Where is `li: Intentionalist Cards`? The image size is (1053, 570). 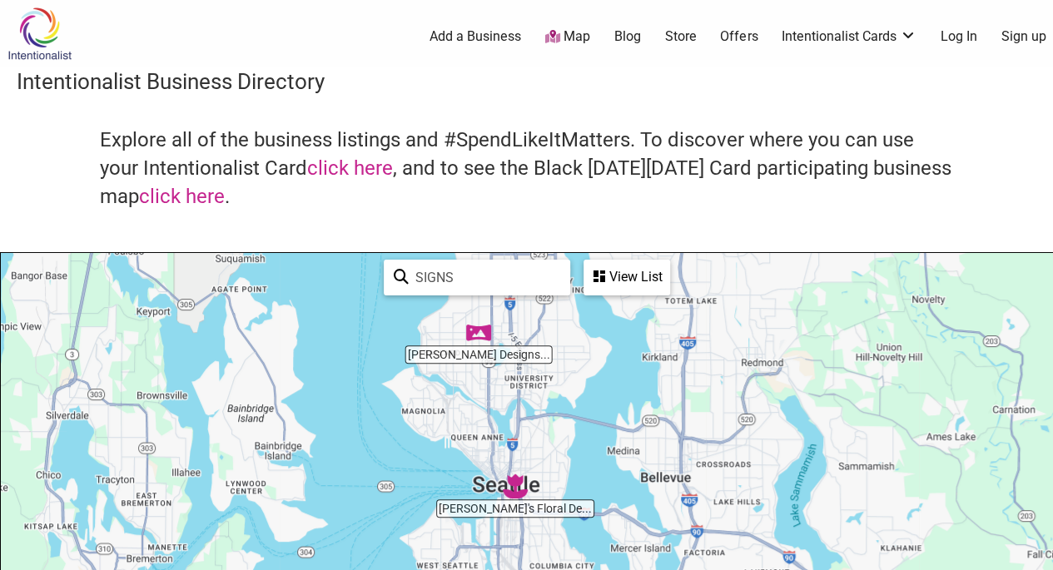
li: Intentionalist Cards is located at coordinates (849, 37).